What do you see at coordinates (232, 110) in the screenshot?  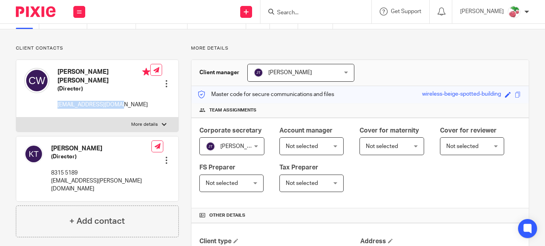 I see `span: Team assignments` at bounding box center [232, 110].